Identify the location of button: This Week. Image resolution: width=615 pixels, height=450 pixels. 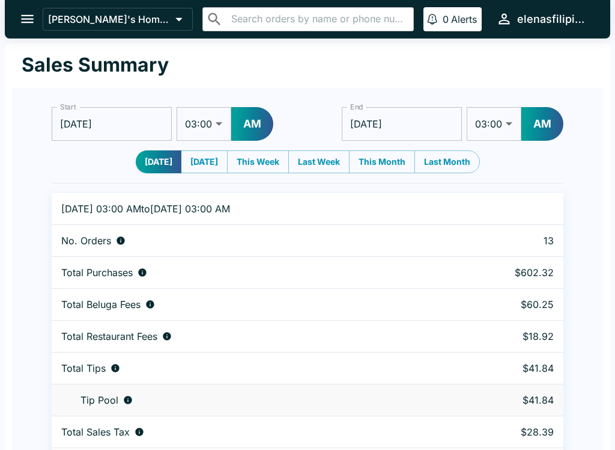
(258, 162).